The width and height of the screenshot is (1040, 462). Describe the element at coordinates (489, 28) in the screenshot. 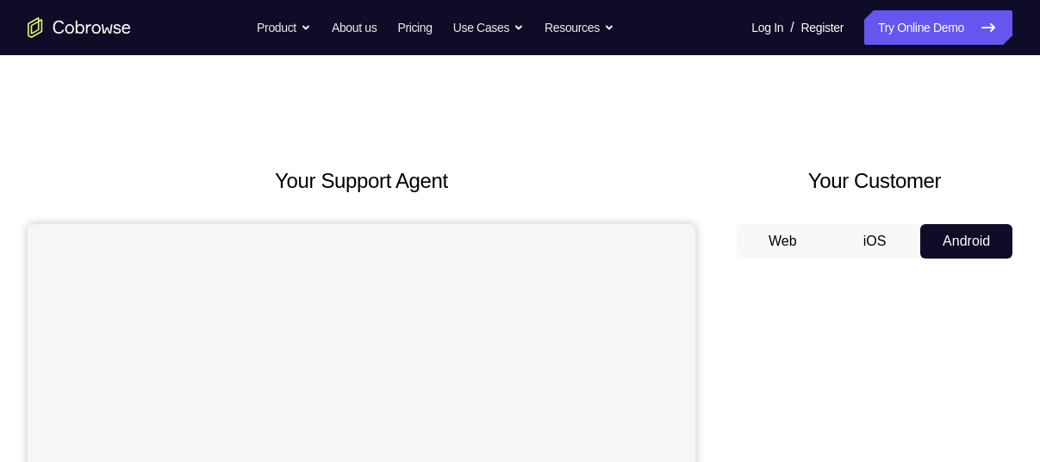

I see `button: Use Cases` at that location.